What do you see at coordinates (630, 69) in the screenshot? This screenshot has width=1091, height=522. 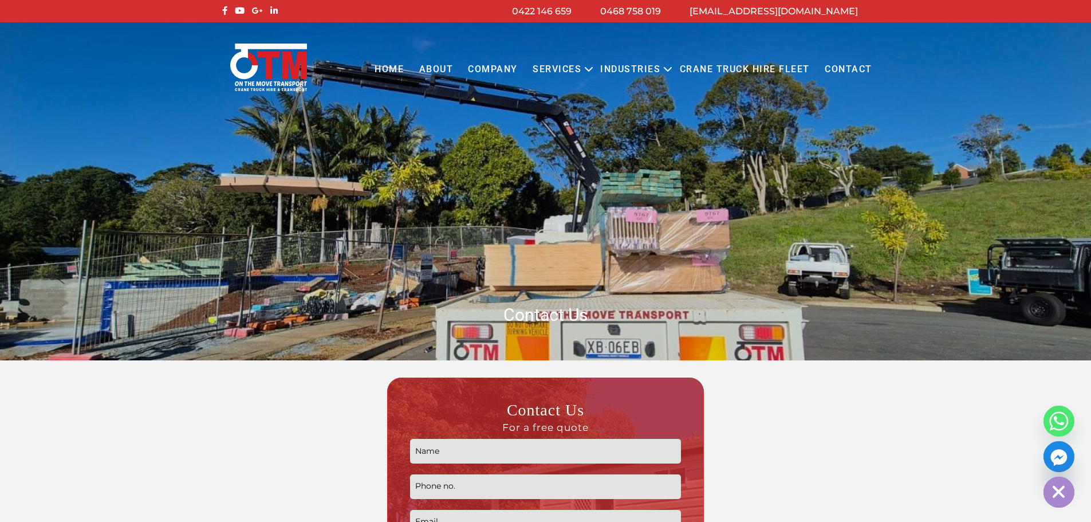 I see `a: Industries` at bounding box center [630, 69].